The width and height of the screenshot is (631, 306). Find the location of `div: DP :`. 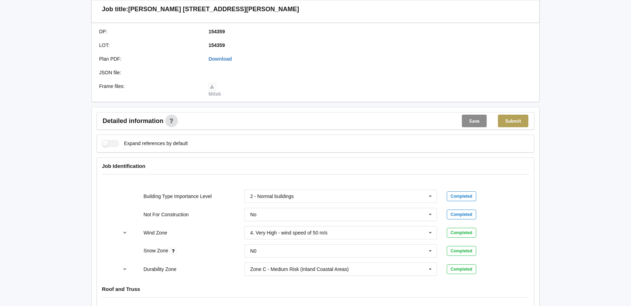

div: DP : is located at coordinates (149, 32).